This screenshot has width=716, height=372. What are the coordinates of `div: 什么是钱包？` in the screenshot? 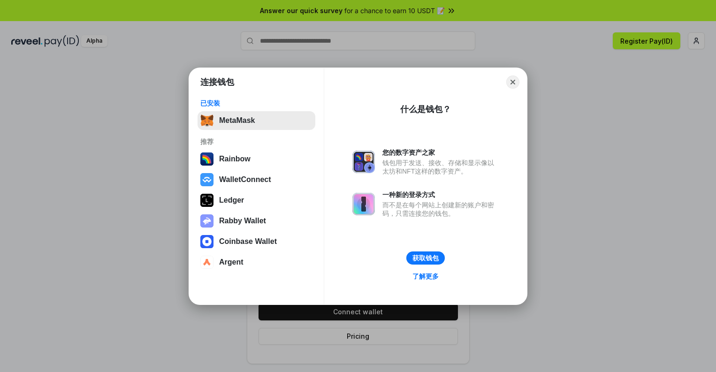 It's located at (426, 109).